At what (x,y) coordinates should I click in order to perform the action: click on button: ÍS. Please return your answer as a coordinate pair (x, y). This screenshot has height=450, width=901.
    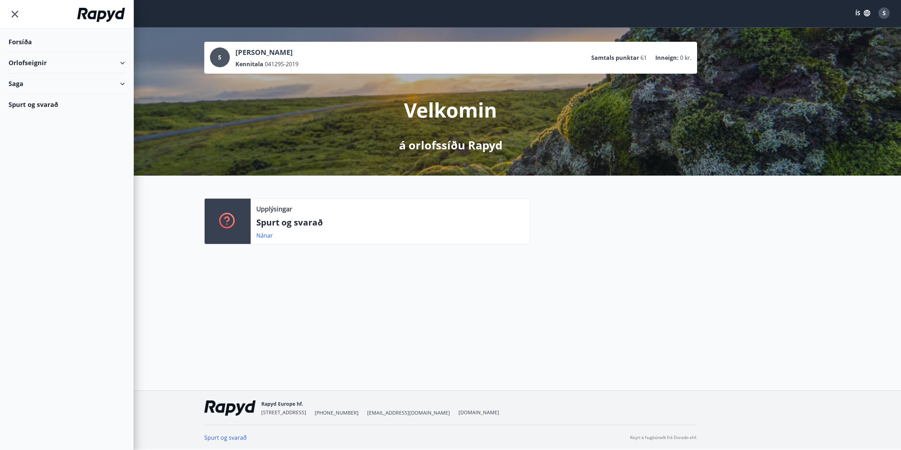
    Looking at the image, I should click on (863, 13).